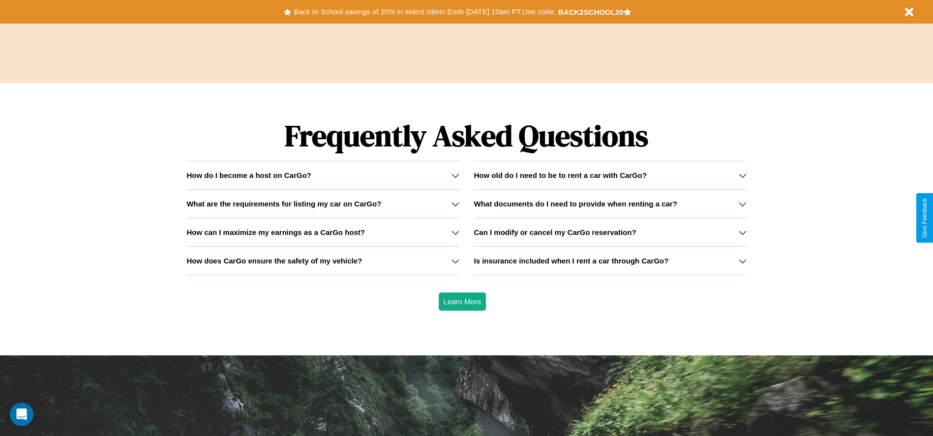 The image size is (933, 436). I want to click on h3: How do I become a host on CarGo?, so click(248, 175).